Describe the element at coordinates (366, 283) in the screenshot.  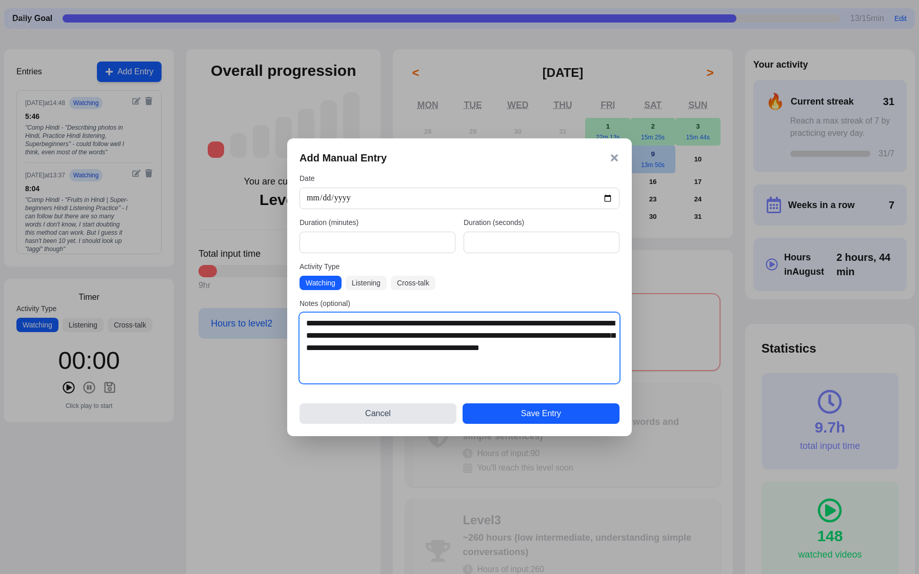
I see `button: Listening` at that location.